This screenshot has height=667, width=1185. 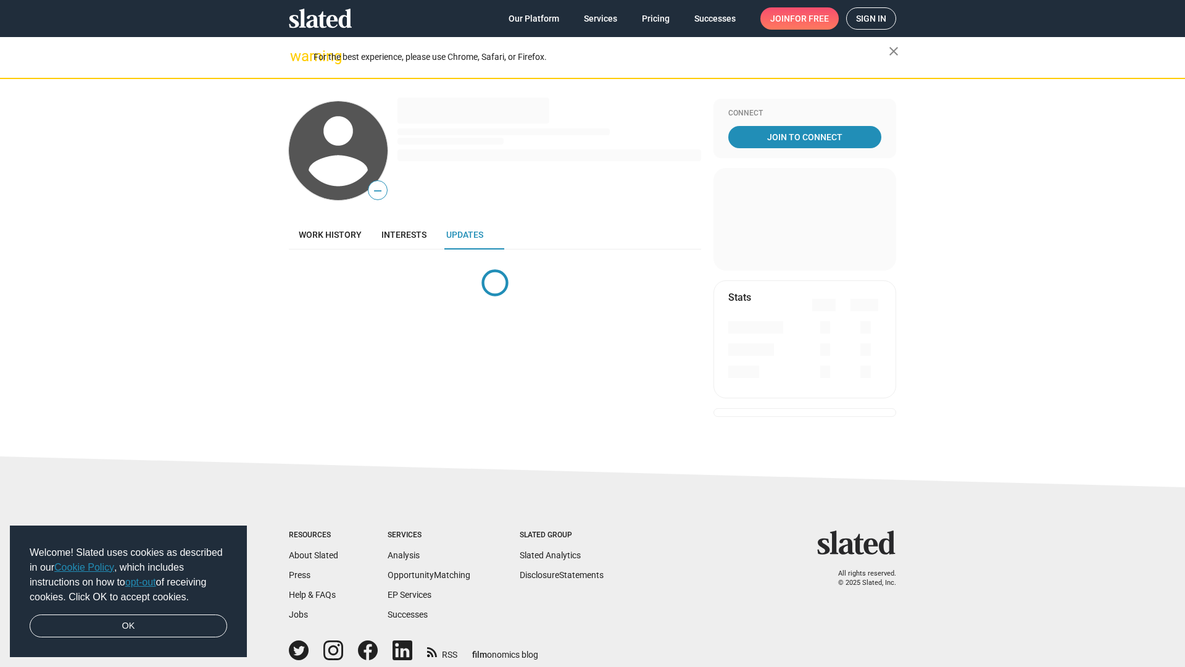 I want to click on a: Work history, so click(x=330, y=235).